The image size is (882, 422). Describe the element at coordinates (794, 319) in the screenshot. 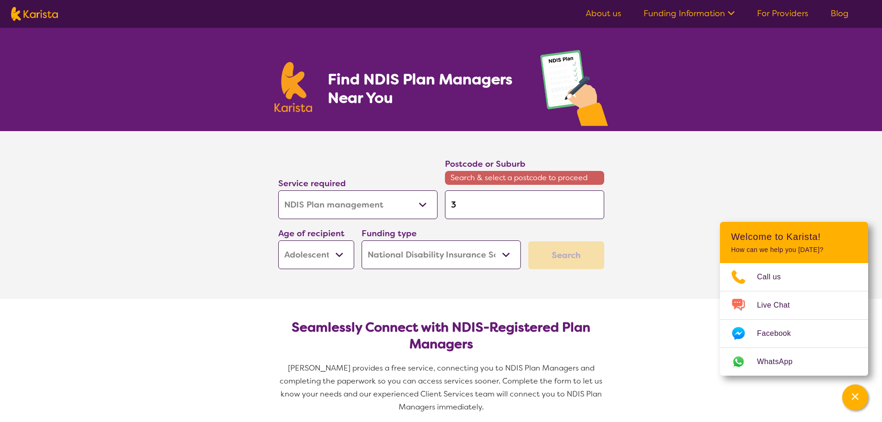

I see `ul: Choose channel` at that location.